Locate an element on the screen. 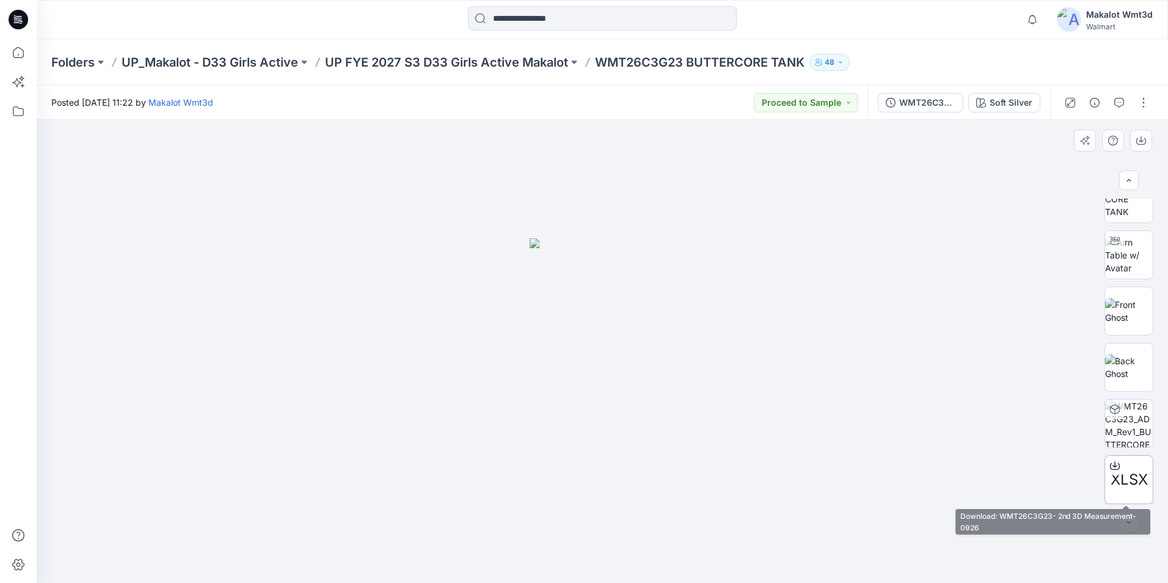  img: Front Ghost is located at coordinates (1129, 311).